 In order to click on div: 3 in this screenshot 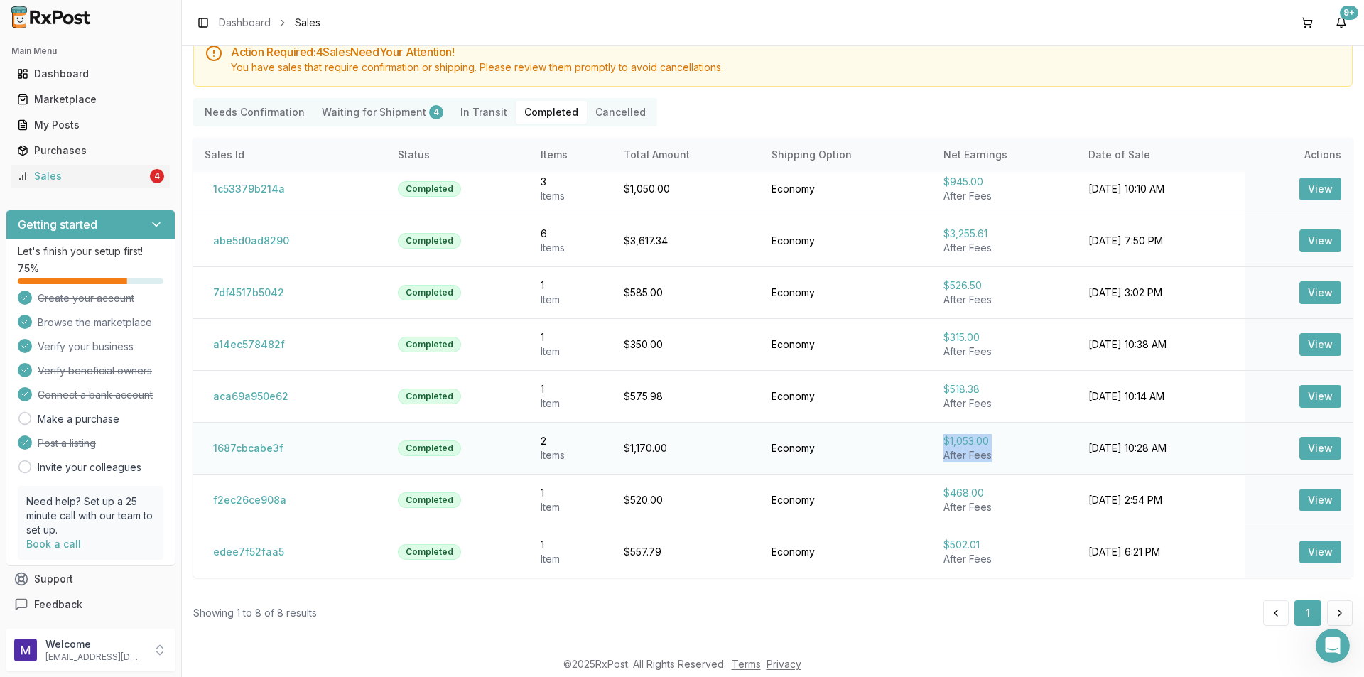, I will do `click(571, 182)`.